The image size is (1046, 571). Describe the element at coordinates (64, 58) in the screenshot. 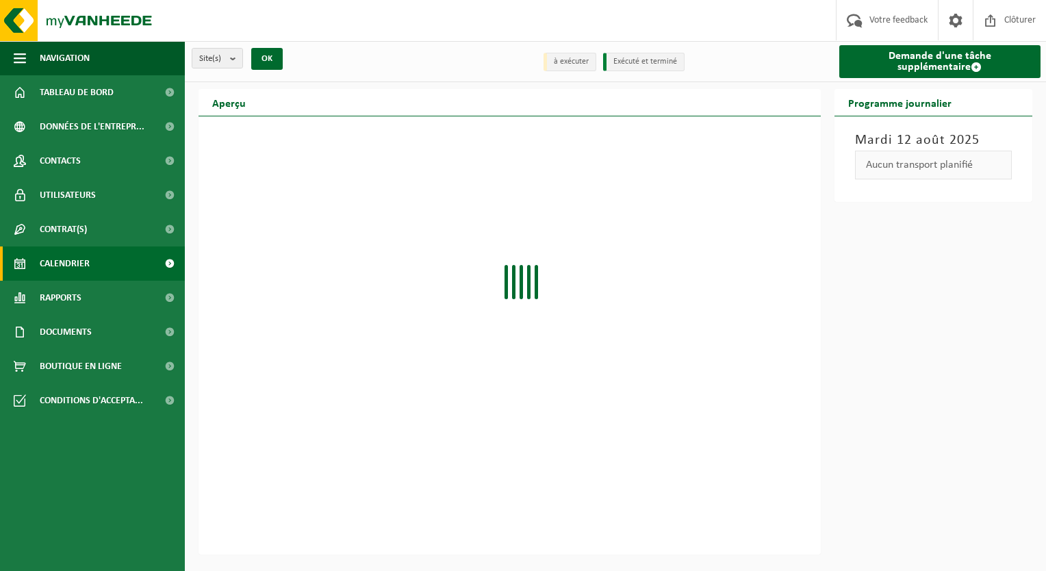

I see `span: Navigation` at that location.